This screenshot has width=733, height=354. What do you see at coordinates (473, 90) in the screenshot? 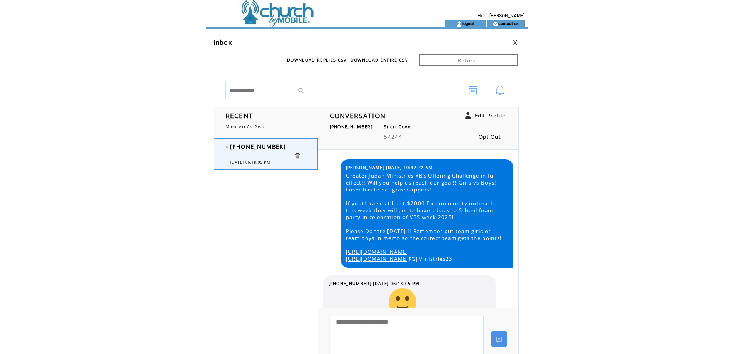
I see `img: archive.png` at bounding box center [473, 90].